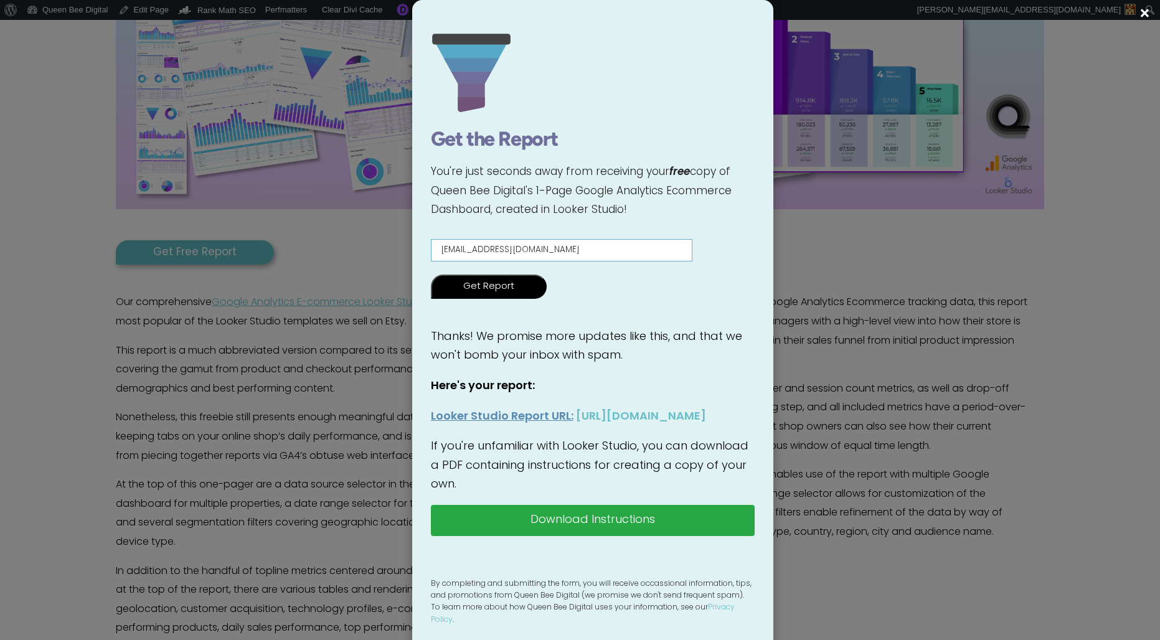  What do you see at coordinates (593, 273) in the screenshot?
I see `form: Contact form` at bounding box center [593, 273].